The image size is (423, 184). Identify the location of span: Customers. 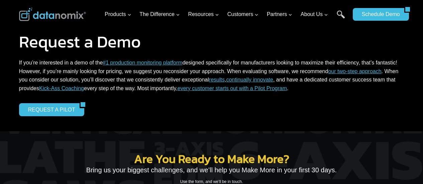
(243, 14).